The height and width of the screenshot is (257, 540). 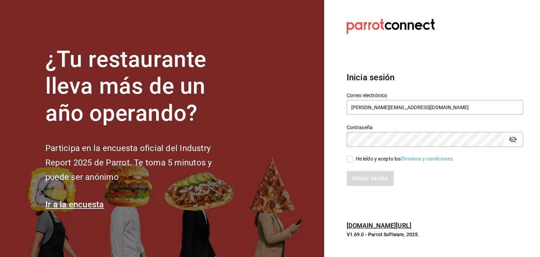 I want to click on label: Contraseña, so click(x=435, y=127).